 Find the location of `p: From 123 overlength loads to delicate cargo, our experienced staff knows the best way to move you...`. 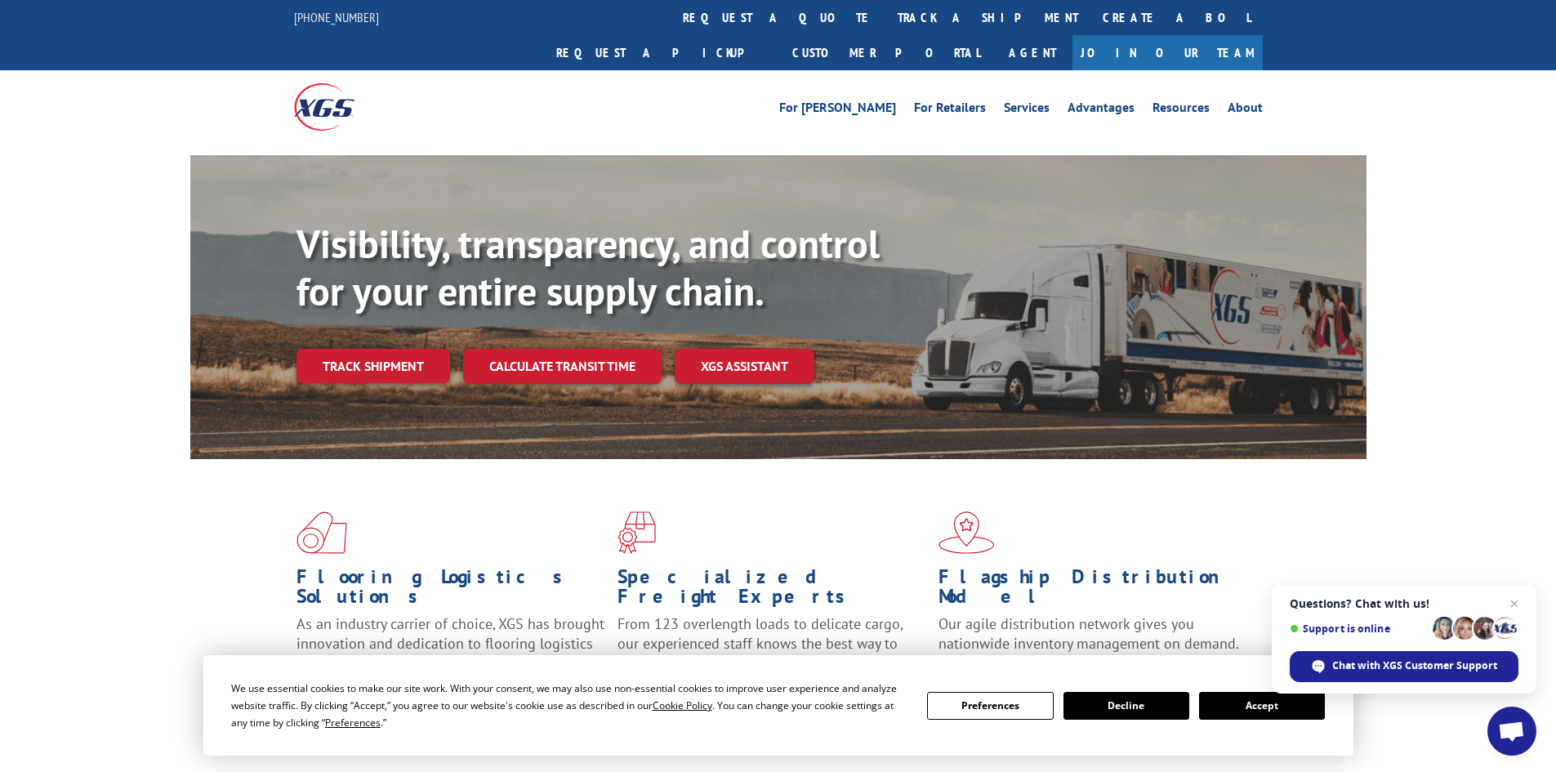

p: From 123 overlength loads to delicate cargo, our experienced staff knows the best way to move you... is located at coordinates (772, 650).